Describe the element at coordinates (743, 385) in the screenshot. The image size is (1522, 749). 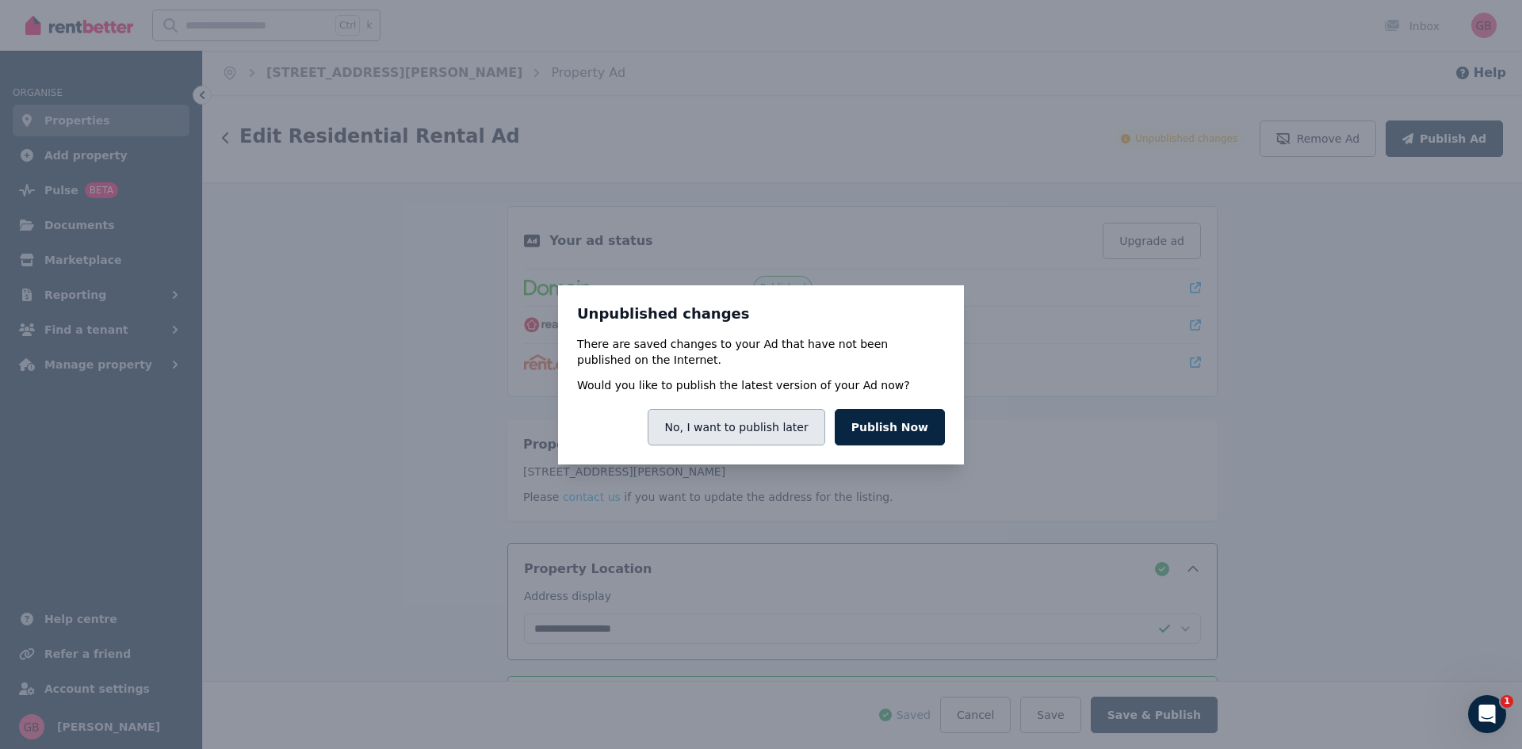
I see `p: Would you like to publish the latest version of your Ad now?` at that location.